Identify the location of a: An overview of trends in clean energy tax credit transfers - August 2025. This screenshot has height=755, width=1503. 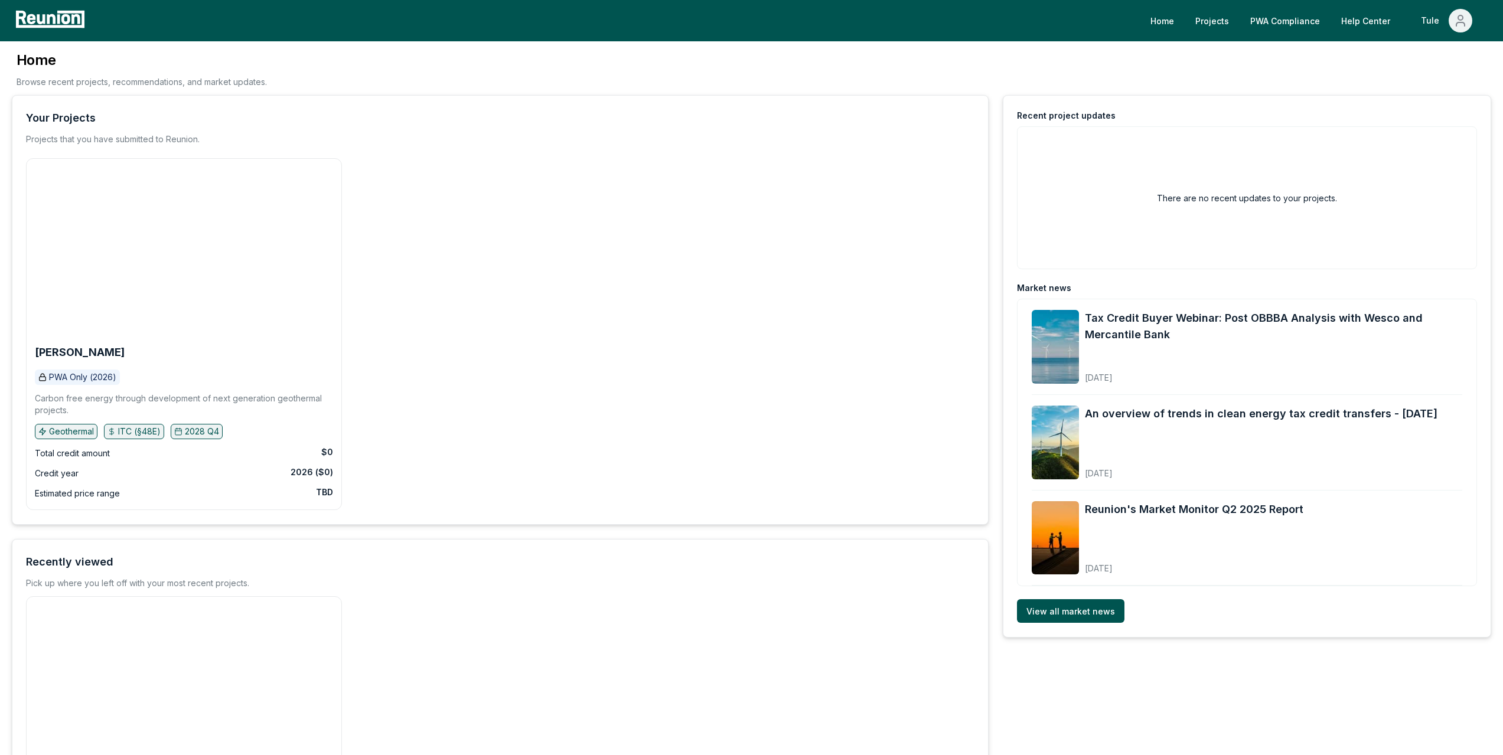
(1055, 442).